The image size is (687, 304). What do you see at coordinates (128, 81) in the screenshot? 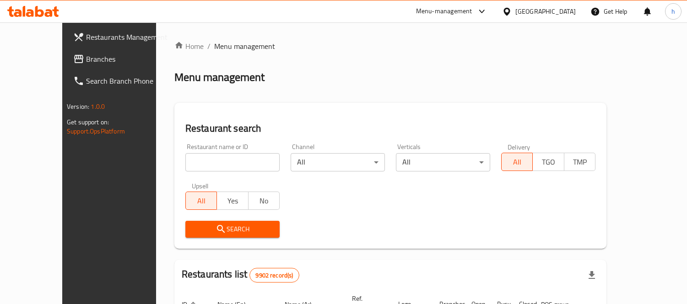
I see `span: Search Branch Phone` at bounding box center [128, 81].